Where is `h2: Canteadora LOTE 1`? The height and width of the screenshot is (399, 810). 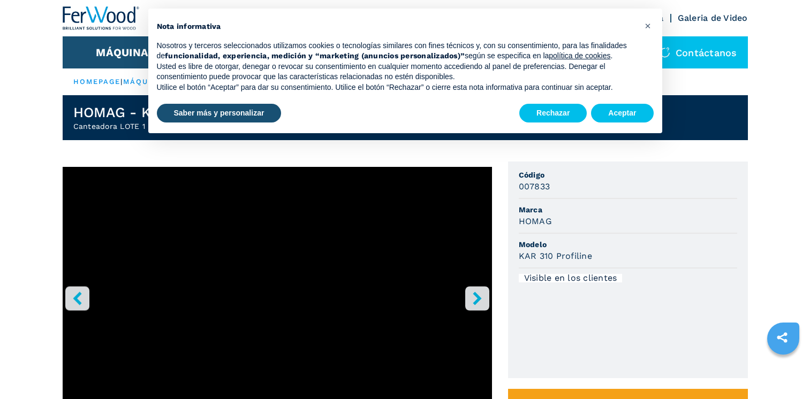
h2: Canteadora LOTE 1 is located at coordinates (165, 126).